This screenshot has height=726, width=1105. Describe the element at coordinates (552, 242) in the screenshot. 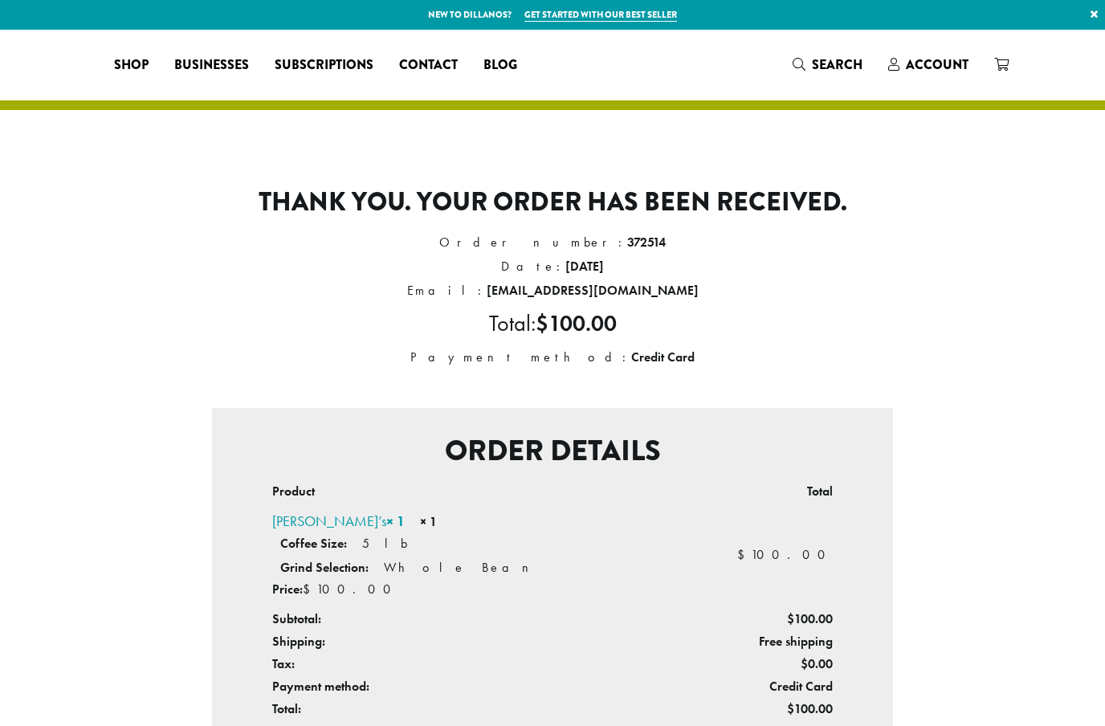

I see `li: Order number:` at that location.